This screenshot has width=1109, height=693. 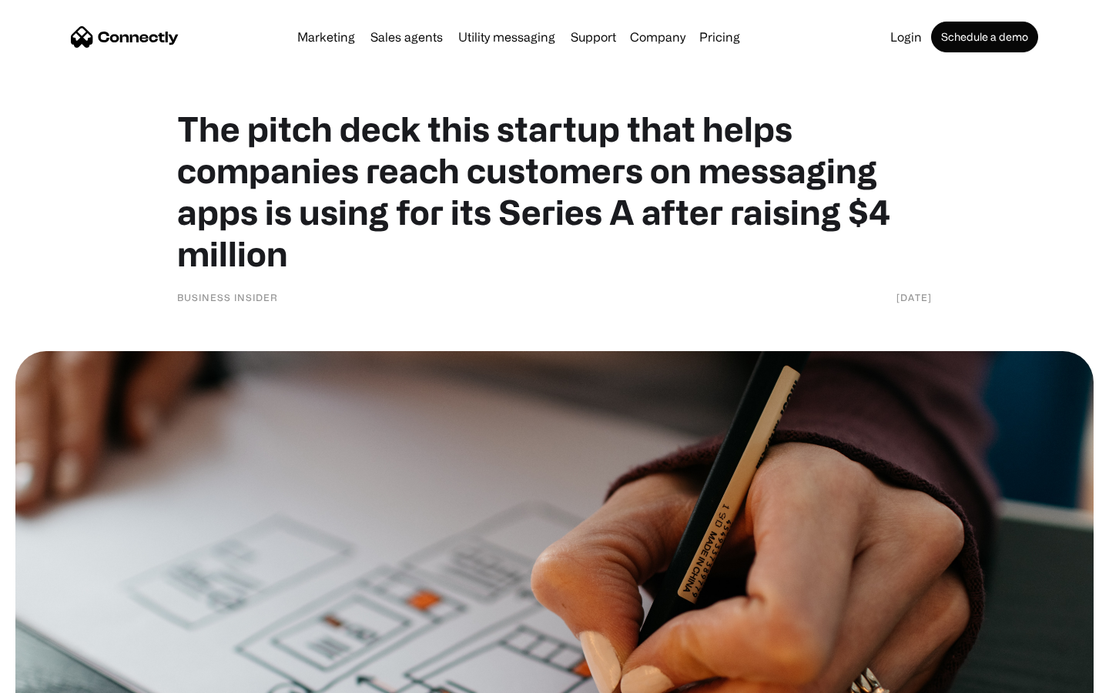 What do you see at coordinates (406, 37) in the screenshot?
I see `a: Sales agents` at bounding box center [406, 37].